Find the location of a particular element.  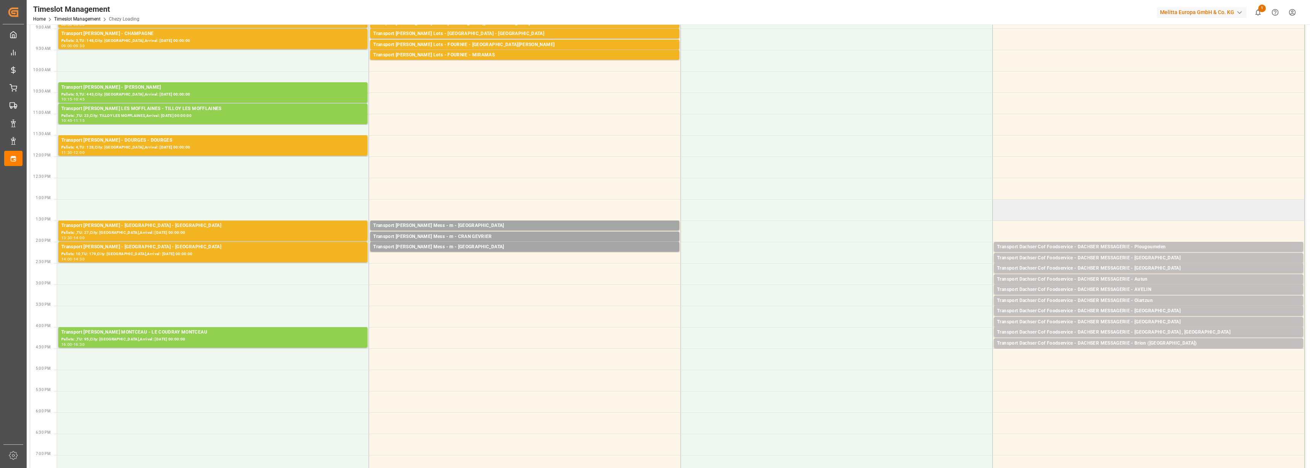

span: 9:30 AM is located at coordinates (43, 48).